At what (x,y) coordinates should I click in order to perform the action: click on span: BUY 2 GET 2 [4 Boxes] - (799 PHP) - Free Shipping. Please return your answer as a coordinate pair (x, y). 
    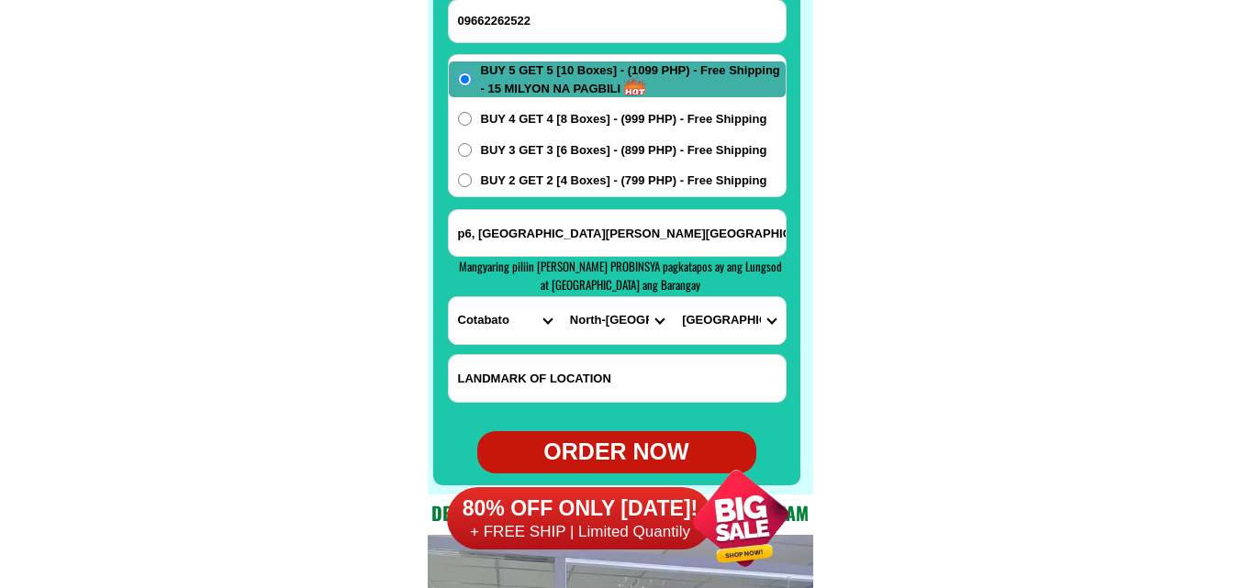
    Looking at the image, I should click on (624, 181).